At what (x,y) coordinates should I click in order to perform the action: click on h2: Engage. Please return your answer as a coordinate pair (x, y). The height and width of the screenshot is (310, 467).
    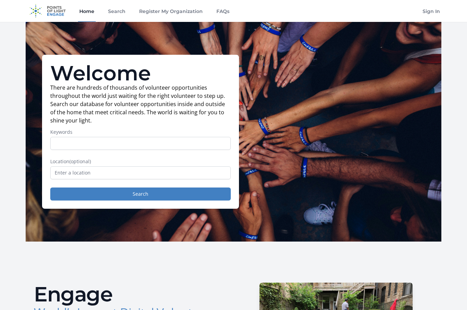
    Looking at the image, I should click on (131, 294).